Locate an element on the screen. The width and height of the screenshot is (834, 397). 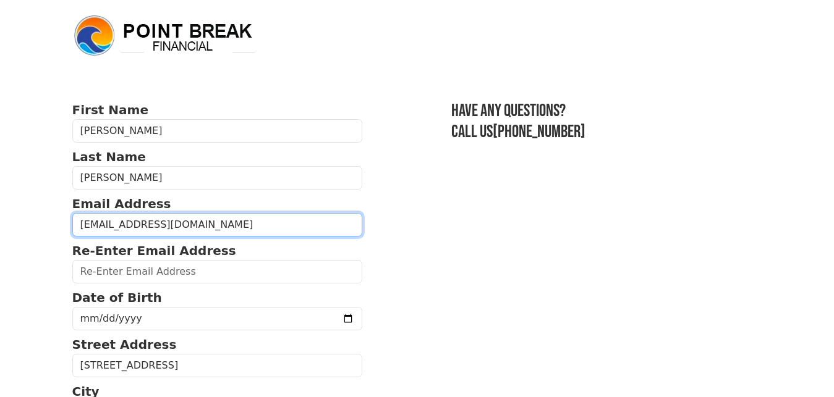
input: Last Name is located at coordinates (218, 178).